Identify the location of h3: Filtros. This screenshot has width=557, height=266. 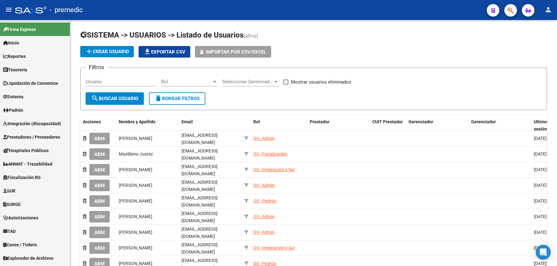
(96, 67).